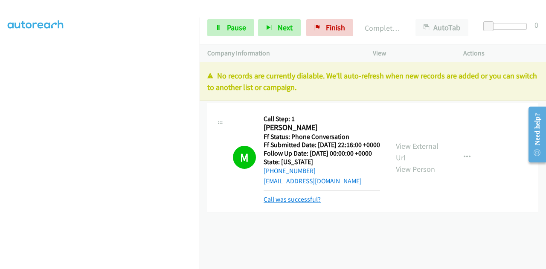 Image resolution: width=546 pixels, height=269 pixels. What do you see at coordinates (508, 26) in the screenshot?
I see `div: Delay between calls (in seconds)` at bounding box center [508, 26].